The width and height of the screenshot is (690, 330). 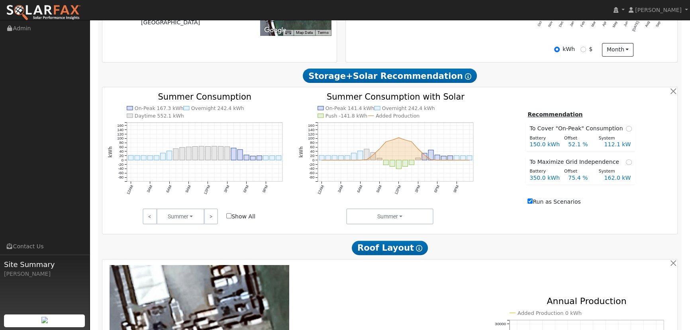 What do you see at coordinates (614, 24) in the screenshot?
I see `text: May` at bounding box center [614, 24].